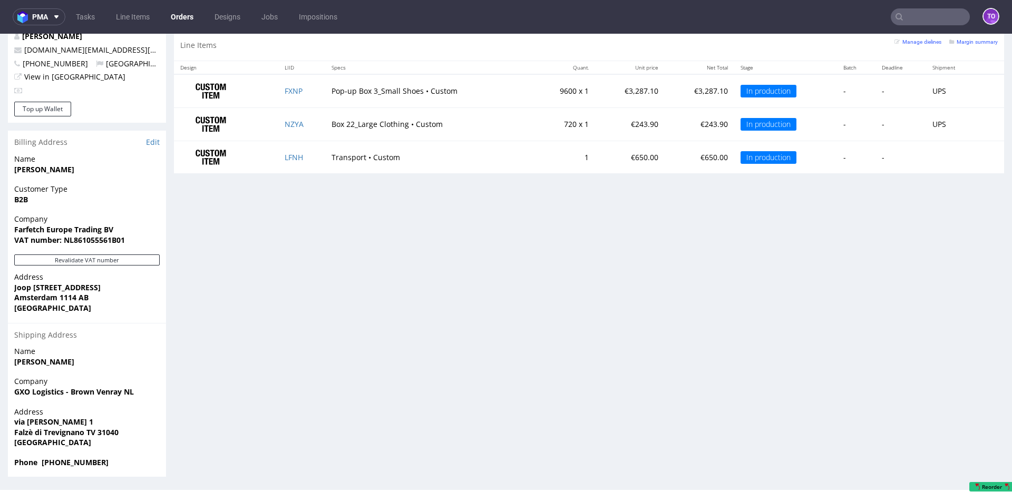 The image size is (1012, 492). What do you see at coordinates (302, 34) in the screenshot?
I see `th: LIID` at bounding box center [302, 34].